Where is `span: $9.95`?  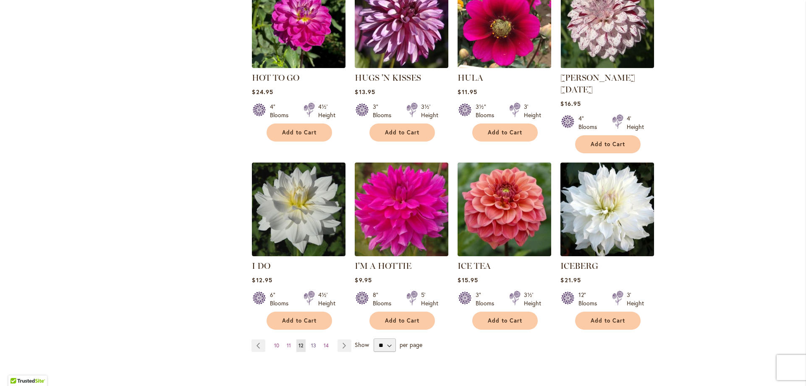 span: $9.95 is located at coordinates (363, 280).